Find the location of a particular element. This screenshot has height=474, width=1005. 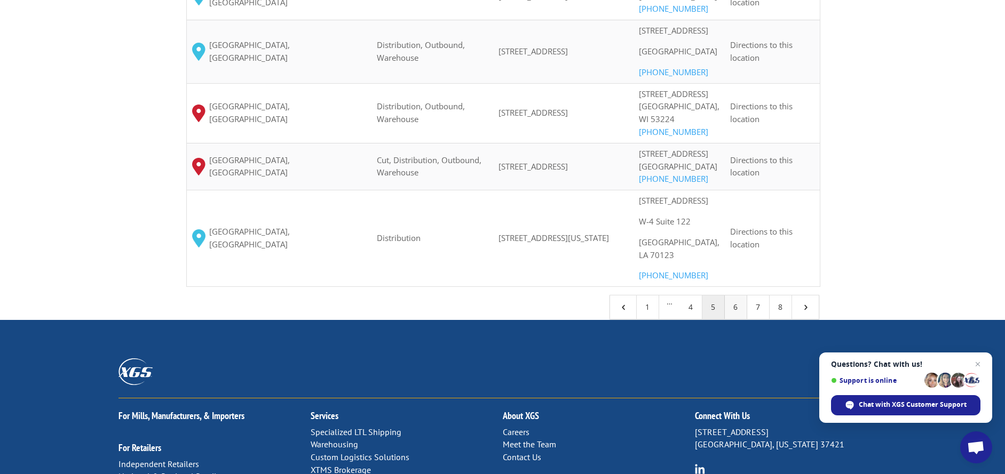

span: Questions? Chat with us! is located at coordinates (906, 365).